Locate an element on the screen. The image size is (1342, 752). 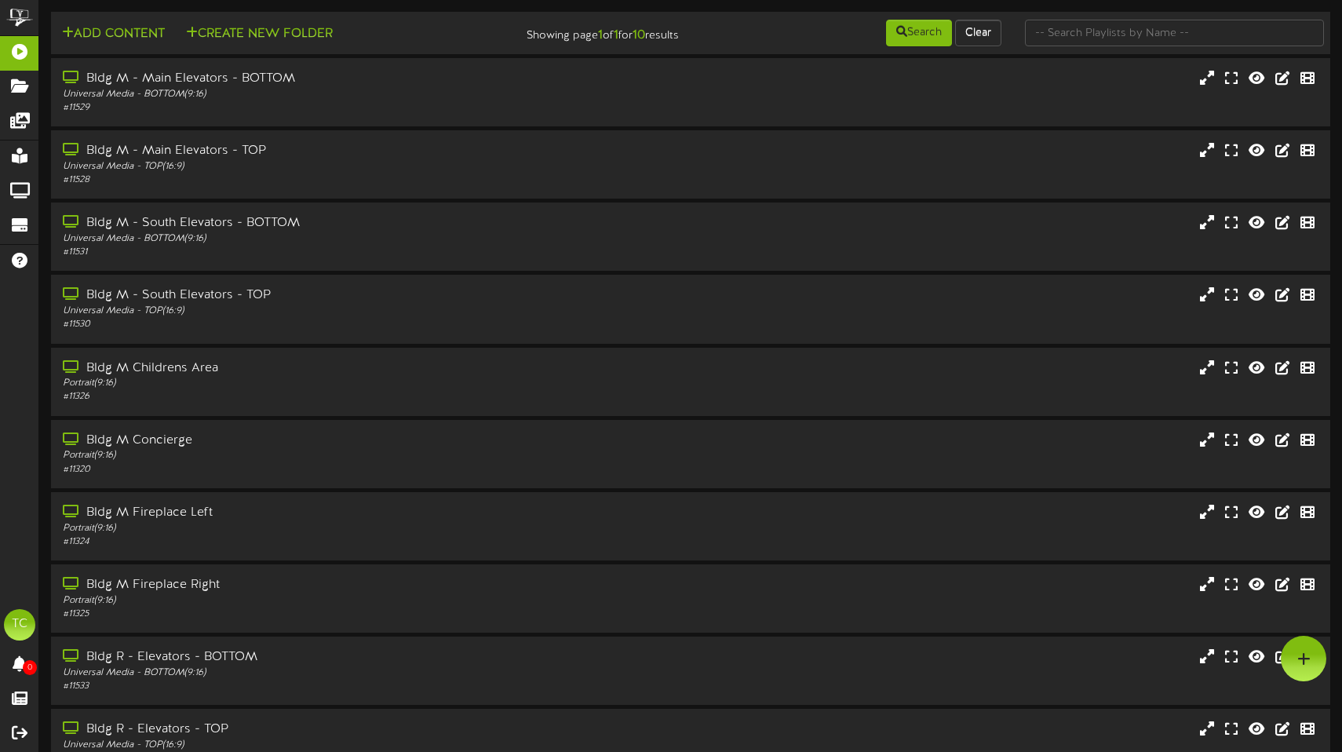
div: # 11529 is located at coordinates (317, 108).